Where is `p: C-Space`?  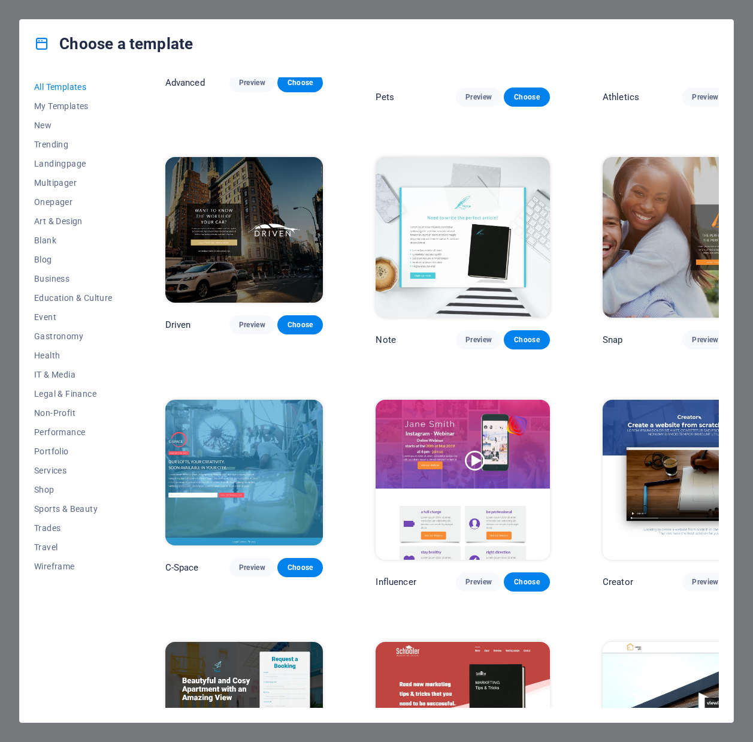 p: C-Space is located at coordinates (182, 567).